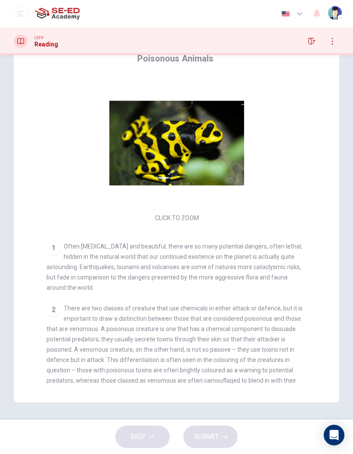 The height and width of the screenshot is (454, 353). Describe the element at coordinates (334, 13) in the screenshot. I see `button: Profile picture` at that location.